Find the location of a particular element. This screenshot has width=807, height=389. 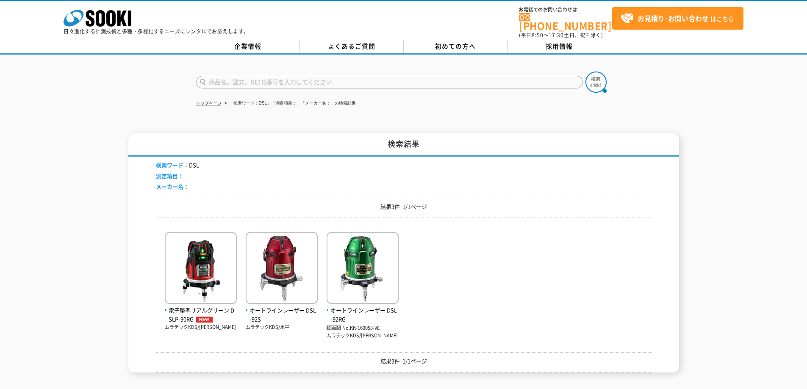

span: オートラインレーザー DSL-92RG is located at coordinates (362, 315).